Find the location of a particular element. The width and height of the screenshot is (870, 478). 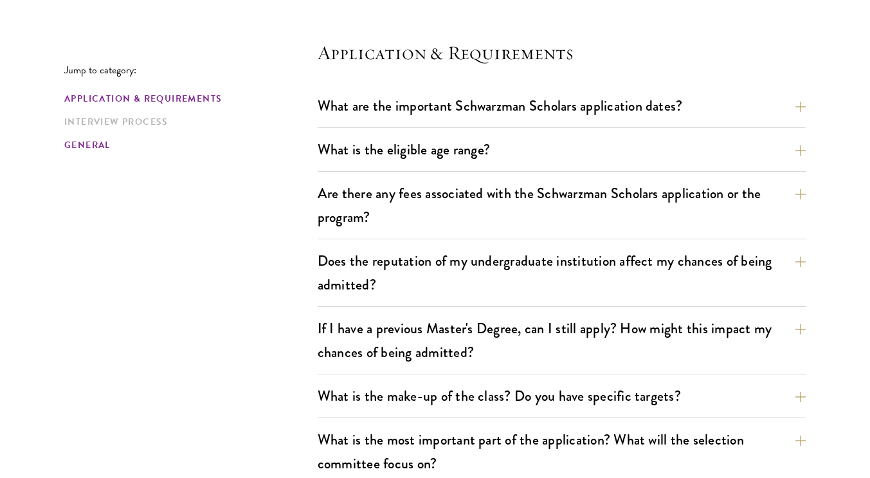

a: General is located at coordinates (187, 145).